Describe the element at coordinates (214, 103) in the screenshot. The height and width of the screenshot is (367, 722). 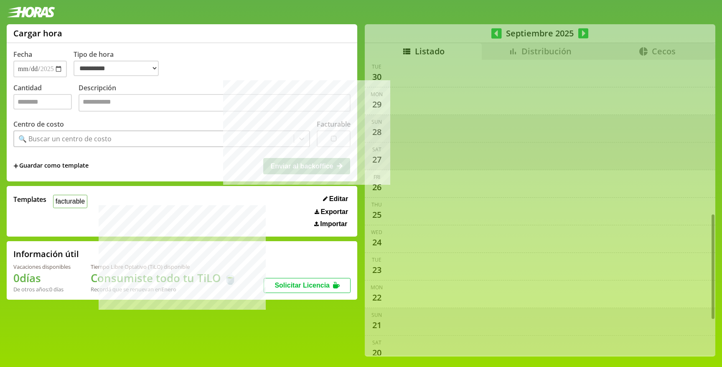
I see `textarea: Descripción` at that location.